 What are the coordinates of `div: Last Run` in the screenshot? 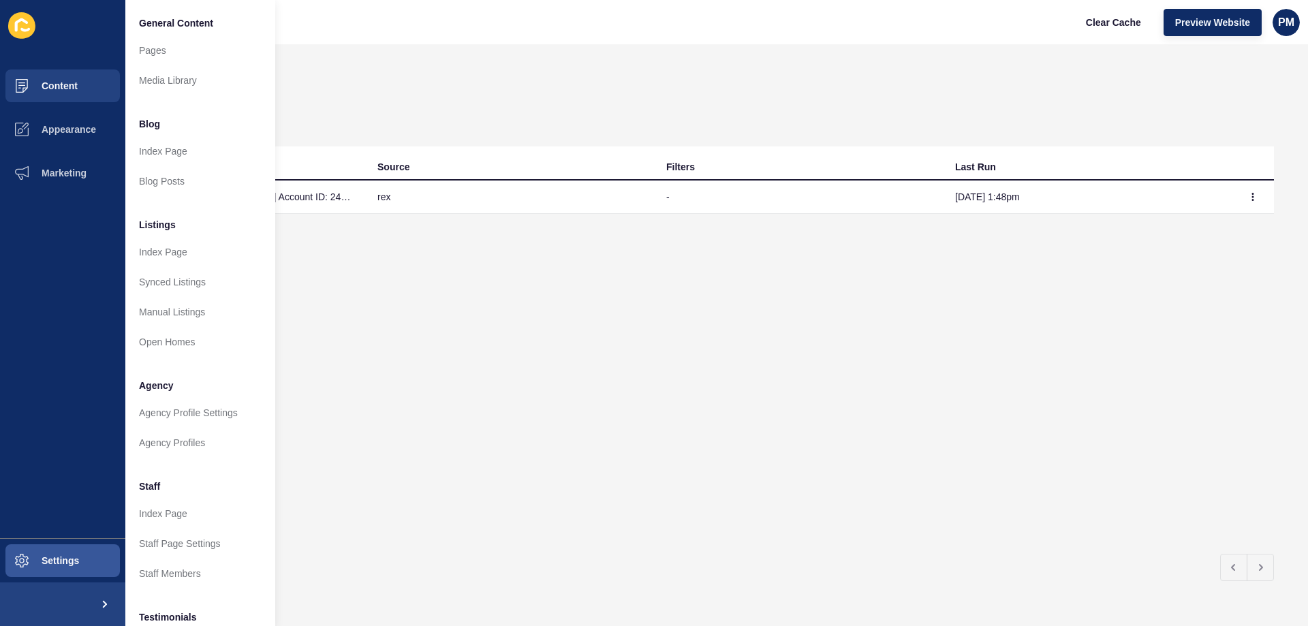 It's located at (975, 167).